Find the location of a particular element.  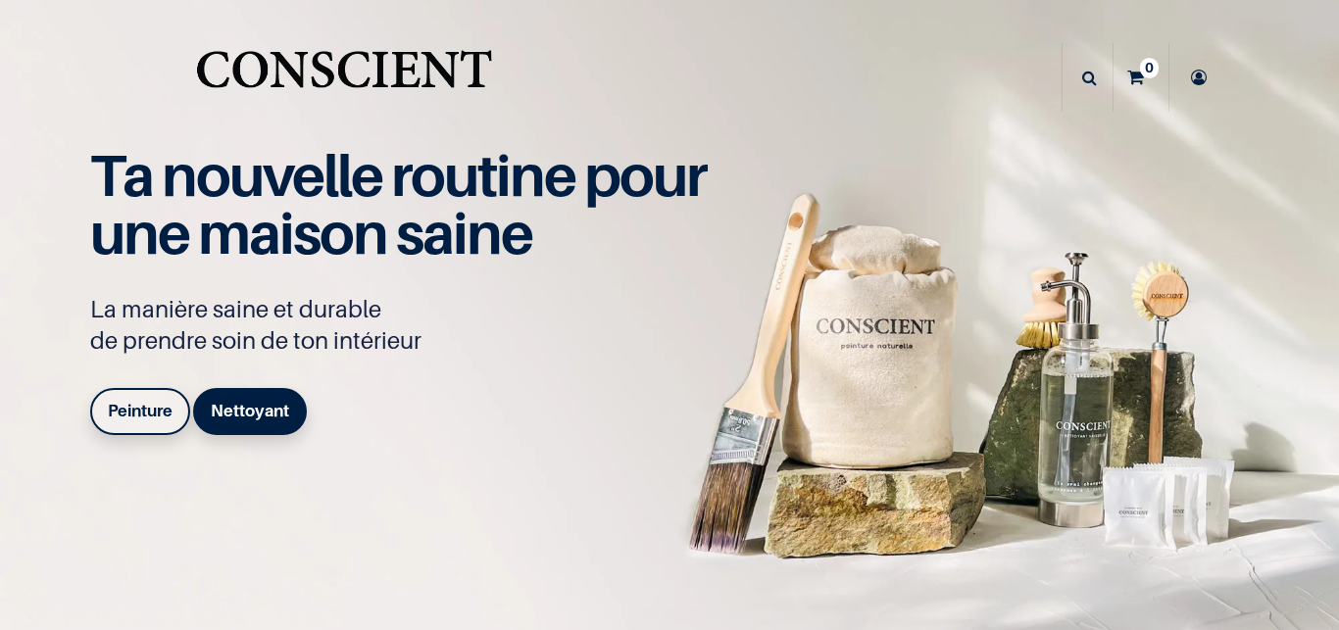

span: Logo of Conscient is located at coordinates (343, 77).